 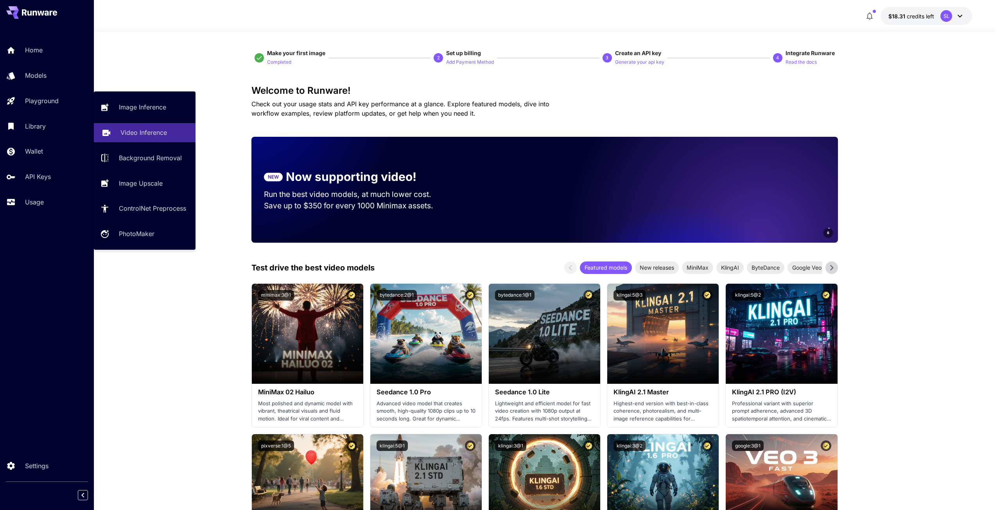 What do you see at coordinates (629, 295) in the screenshot?
I see `button: klingai:5@3` at bounding box center [629, 295].